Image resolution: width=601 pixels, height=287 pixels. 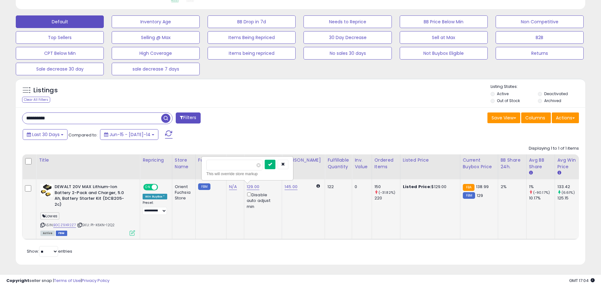 I want to click on div: 0, so click(x=361, y=187).